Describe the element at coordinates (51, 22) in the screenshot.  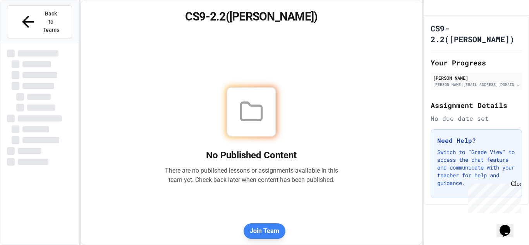
I see `span: Back to Teams` at that location.